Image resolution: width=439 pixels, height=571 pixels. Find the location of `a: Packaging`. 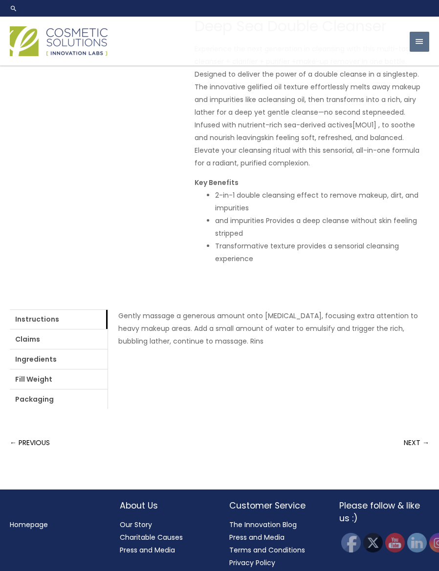

a: Packaging is located at coordinates (59, 399).